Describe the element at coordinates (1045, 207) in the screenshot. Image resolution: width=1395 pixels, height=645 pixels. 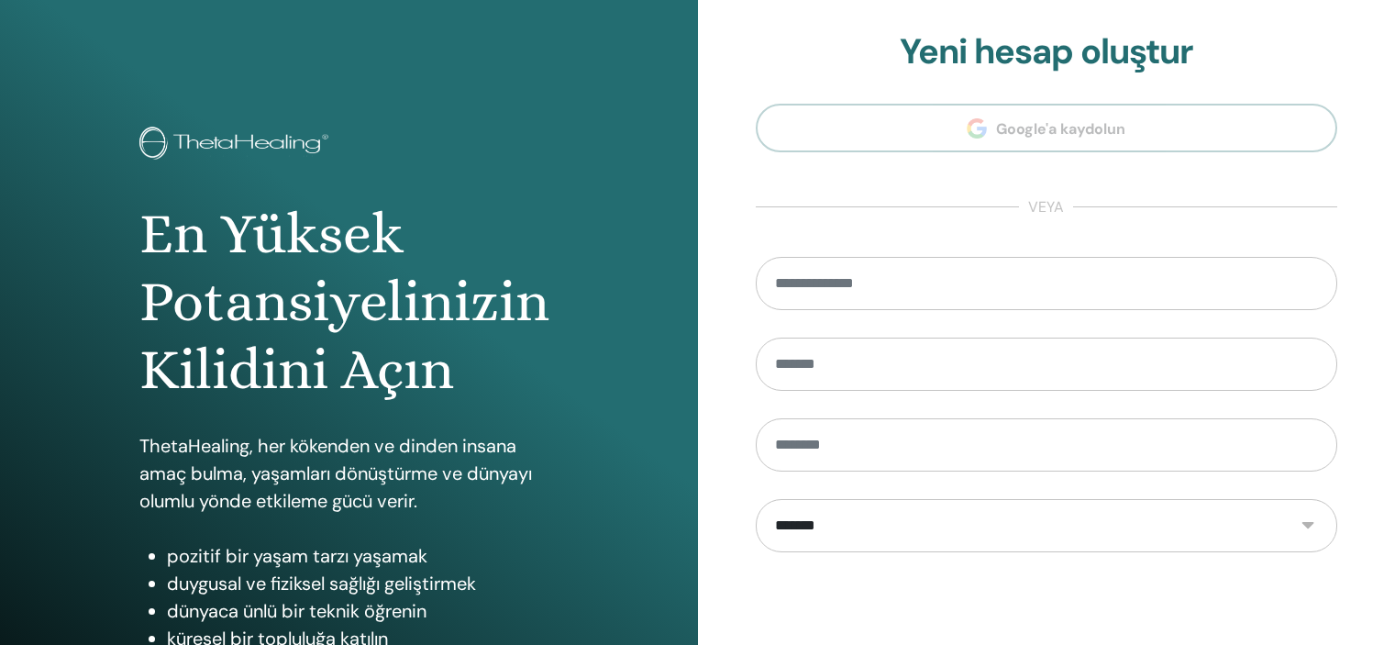
I see `span: veya` at that location.